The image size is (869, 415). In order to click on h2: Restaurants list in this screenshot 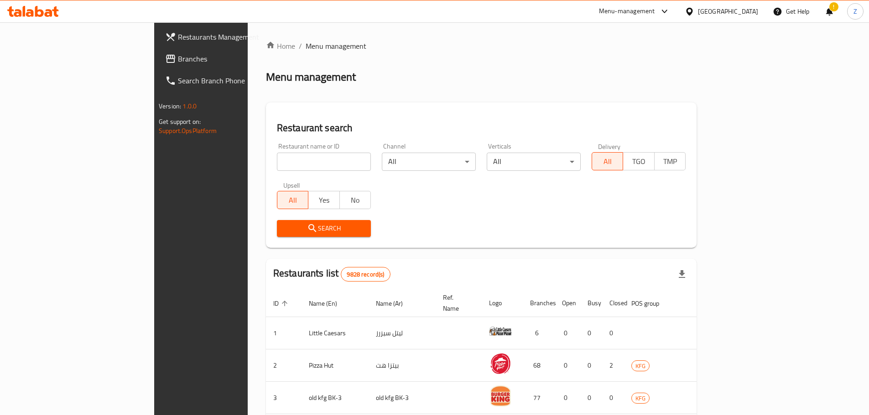, I will do `click(331, 274)`.